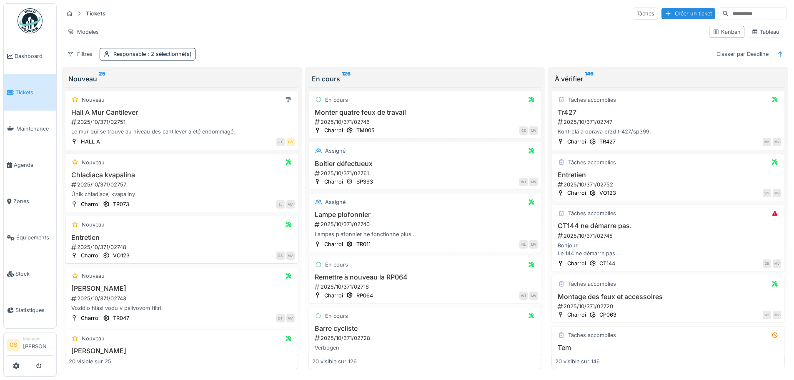 This screenshot has width=794, height=380. What do you see at coordinates (365, 181) in the screenshot?
I see `div: SP393` at bounding box center [365, 181].